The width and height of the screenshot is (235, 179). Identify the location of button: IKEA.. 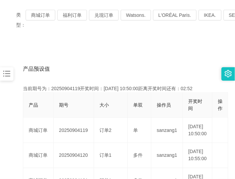
(210, 15).